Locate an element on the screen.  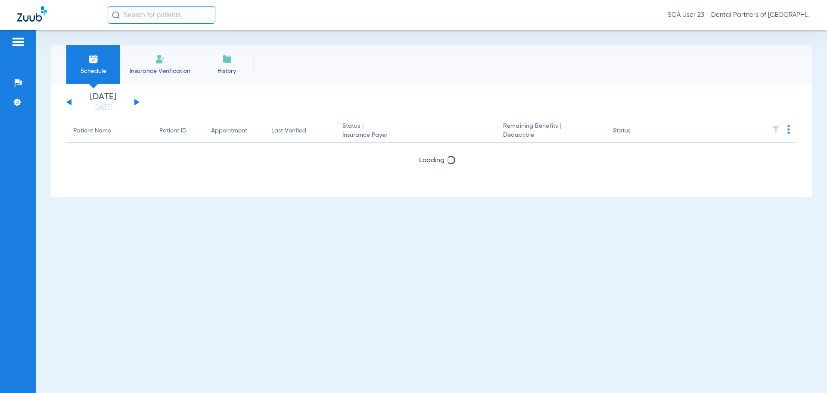
img: Search Icon is located at coordinates (116, 15).